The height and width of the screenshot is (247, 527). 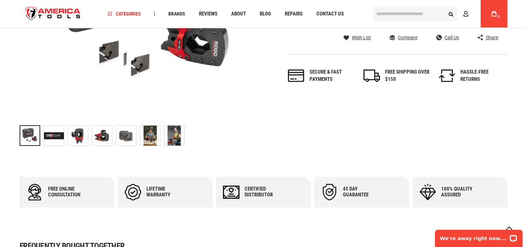 I want to click on img: shipping, so click(x=371, y=76).